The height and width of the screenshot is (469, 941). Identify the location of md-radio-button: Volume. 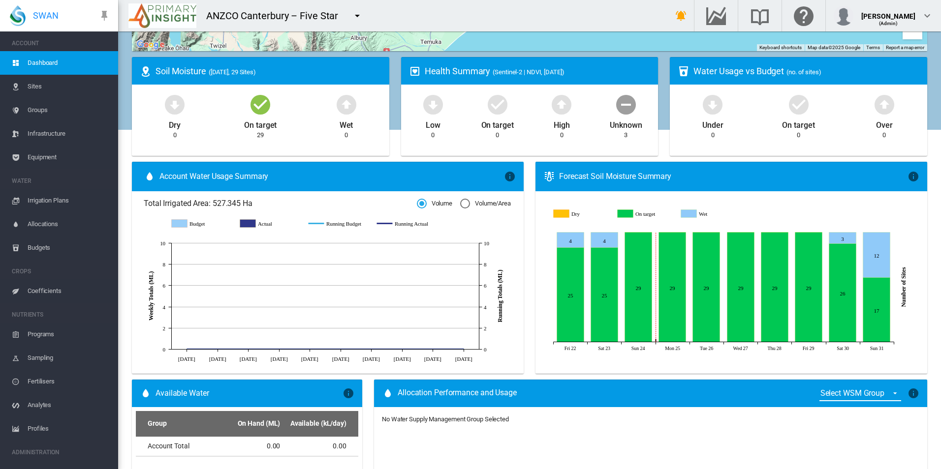
(434, 204).